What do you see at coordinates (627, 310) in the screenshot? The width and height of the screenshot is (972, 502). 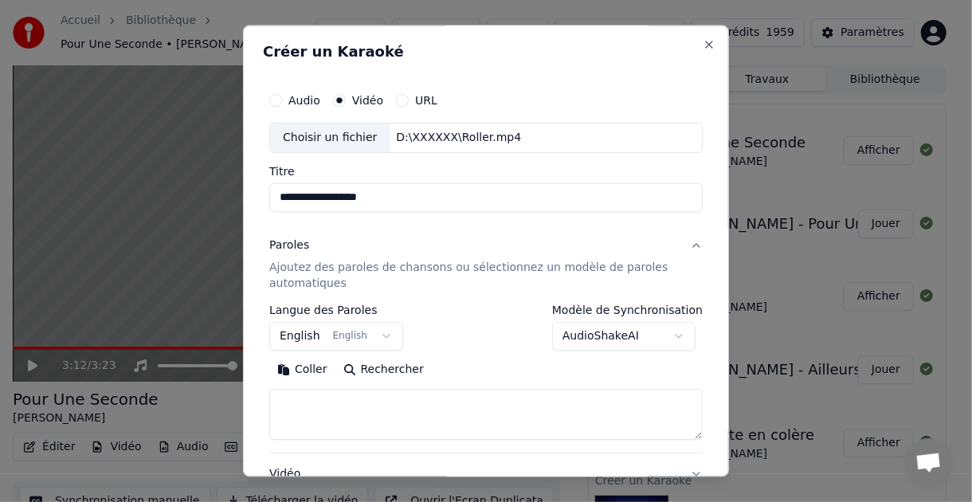 I see `label: Modèle de Synchronisation` at bounding box center [627, 310].